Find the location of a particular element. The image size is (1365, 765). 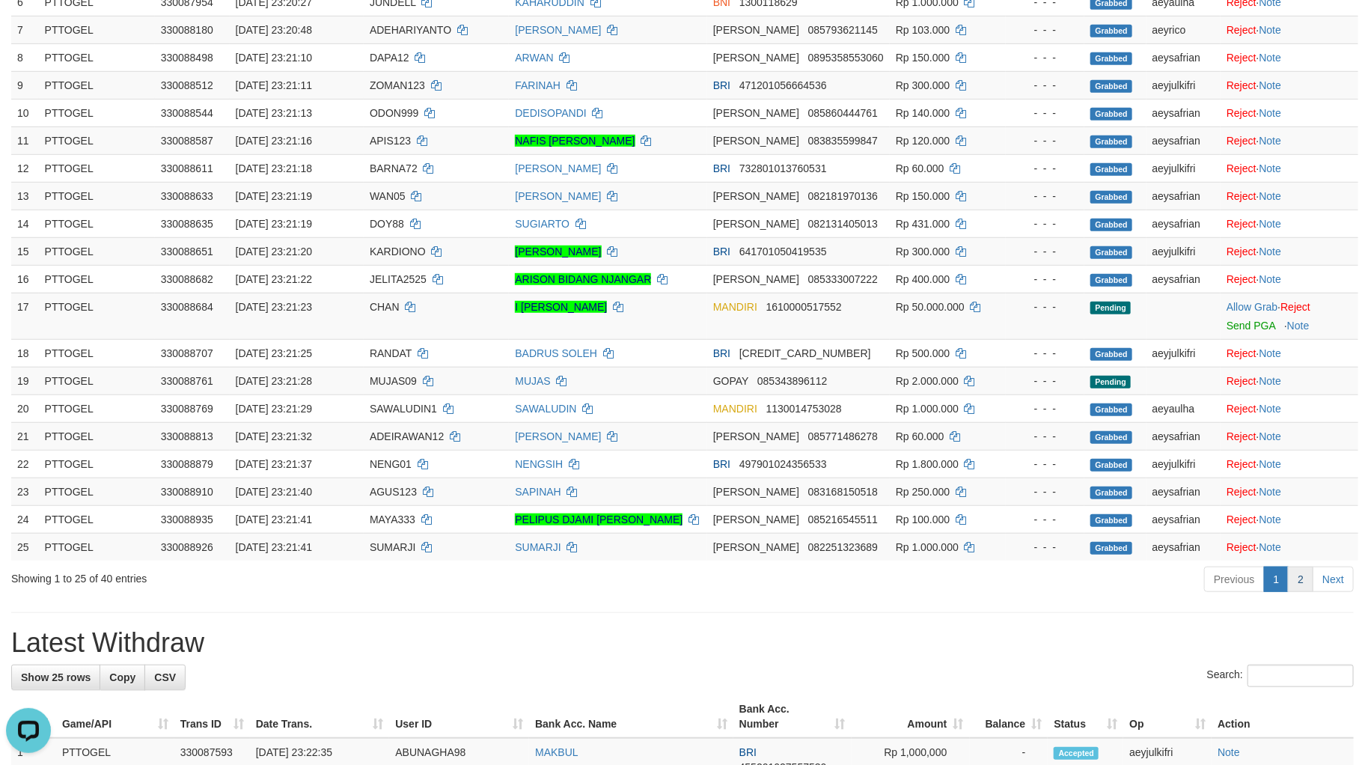

td: 9 is located at coordinates (25, 85).